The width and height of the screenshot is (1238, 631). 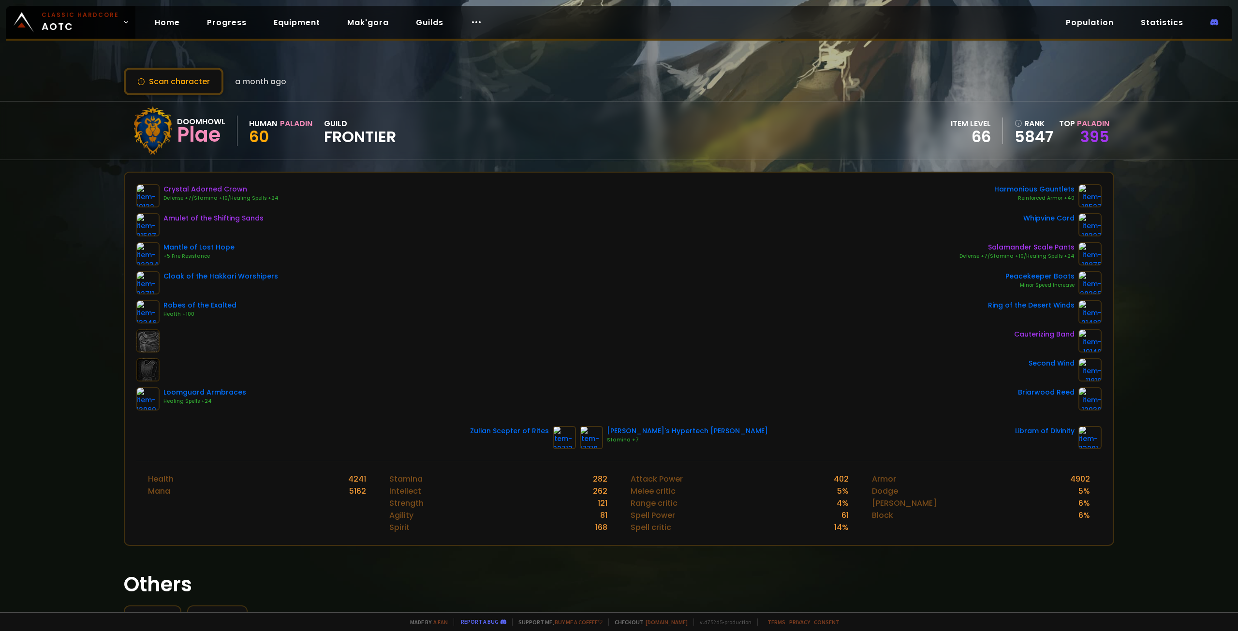 What do you see at coordinates (1035, 189) in the screenshot?
I see `div: Harmonious Gauntlets` at bounding box center [1035, 189].